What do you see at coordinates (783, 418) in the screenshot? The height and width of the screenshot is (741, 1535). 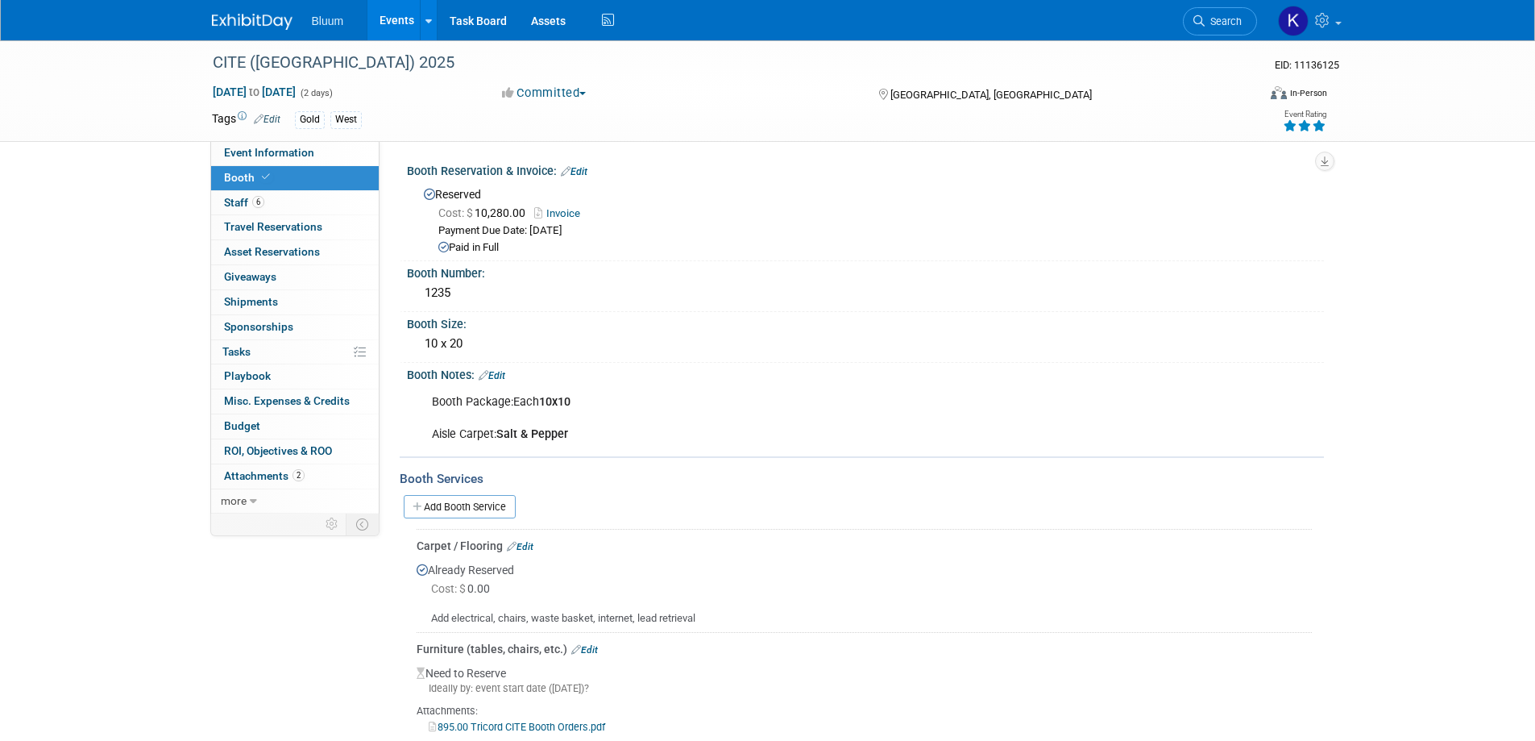 I see `div: Booth Package:Each Aisle Carpet:` at bounding box center [783, 418].